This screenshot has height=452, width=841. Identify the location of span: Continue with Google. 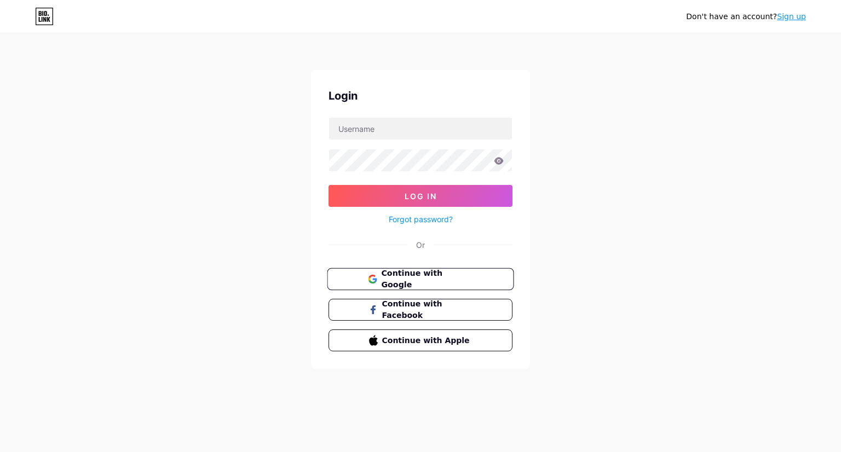
(426, 279).